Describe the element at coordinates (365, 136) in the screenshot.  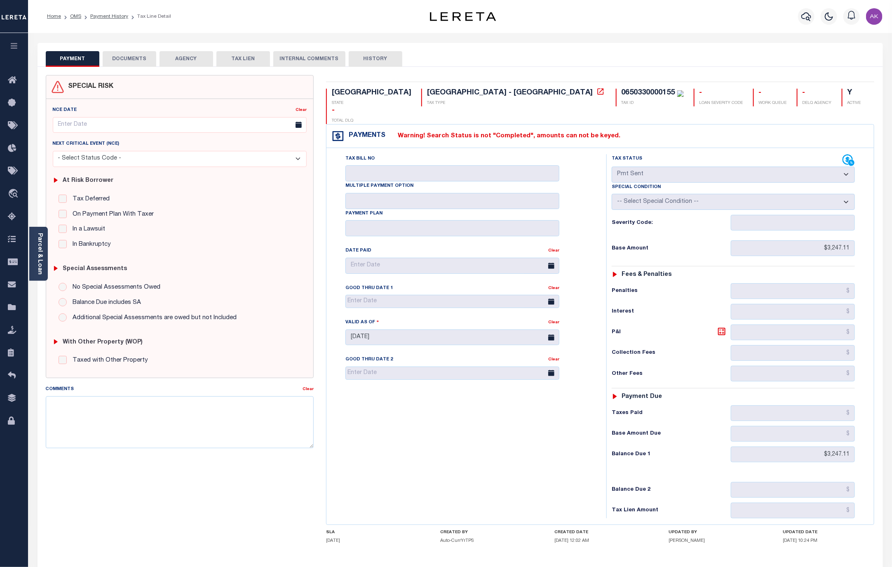
I see `h4: Payments` at that location.